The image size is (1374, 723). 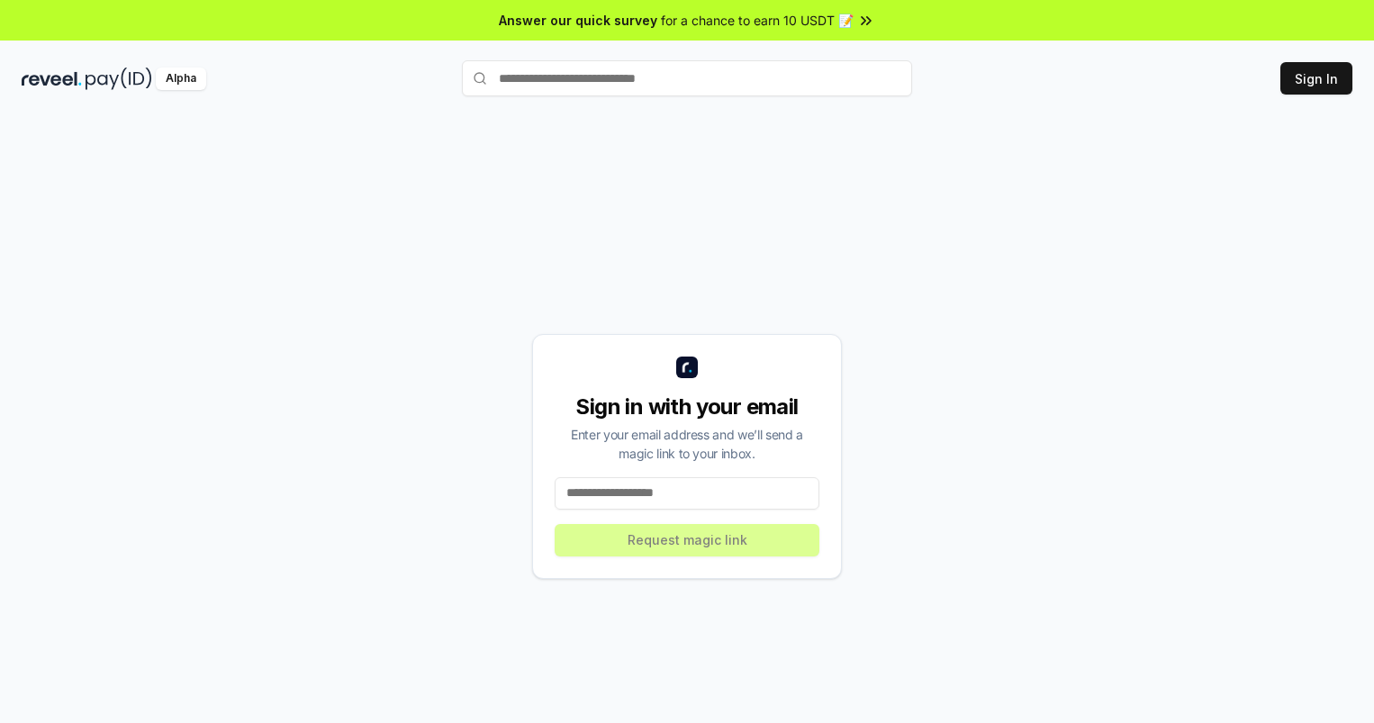 What do you see at coordinates (687, 407) in the screenshot?
I see `div: Sign in with your email` at bounding box center [687, 407].